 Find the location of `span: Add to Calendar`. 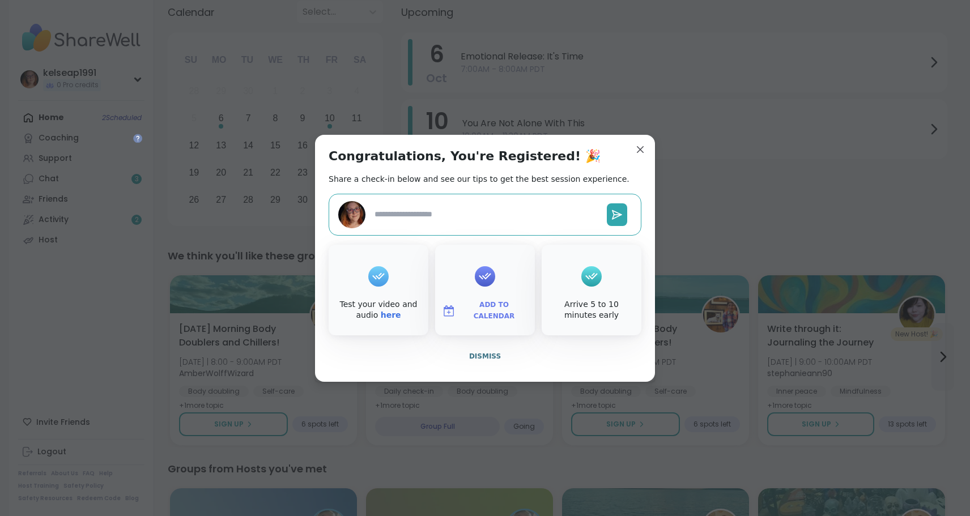

span: Add to Calendar is located at coordinates (494, 311).